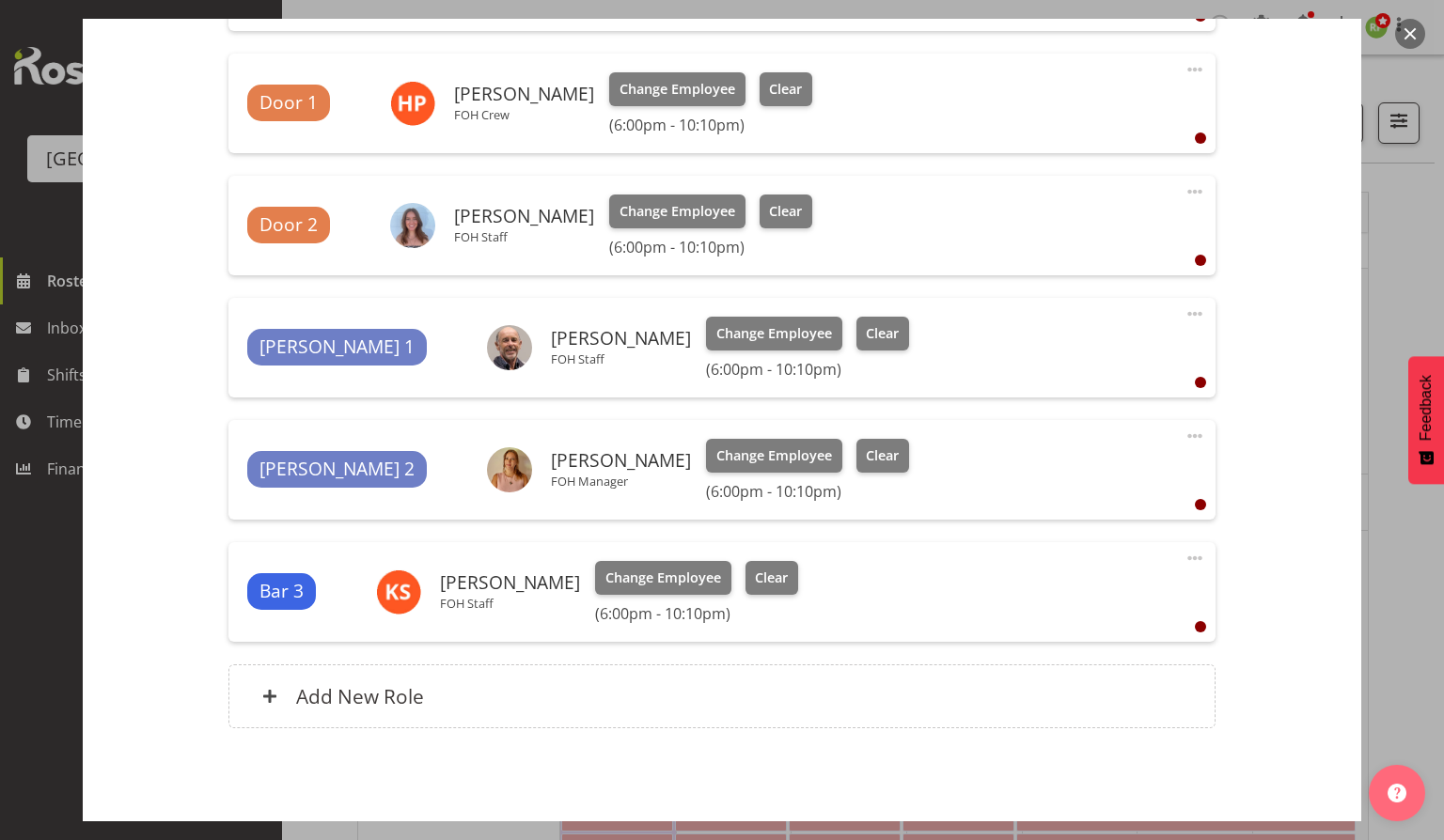  I want to click on img: alec-werecf62608b5cf1bac0a7f4215149ea9c92.png, so click(509, 348).